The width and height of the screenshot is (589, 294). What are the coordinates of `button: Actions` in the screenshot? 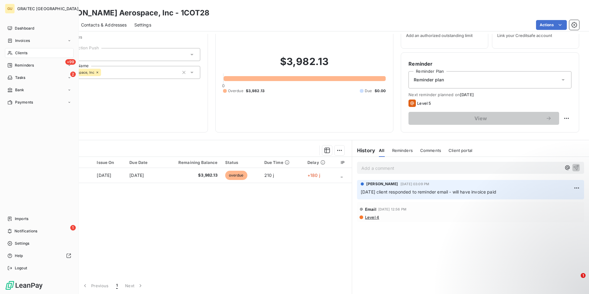 It's located at (552, 25).